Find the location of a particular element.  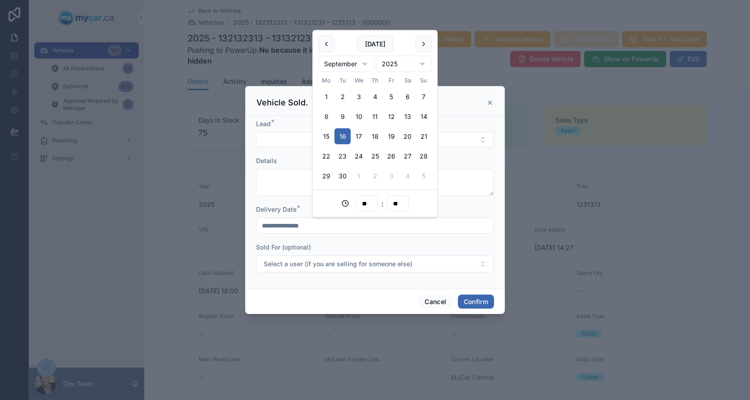

button: Monday, 22 September 2025 is located at coordinates (326, 156).